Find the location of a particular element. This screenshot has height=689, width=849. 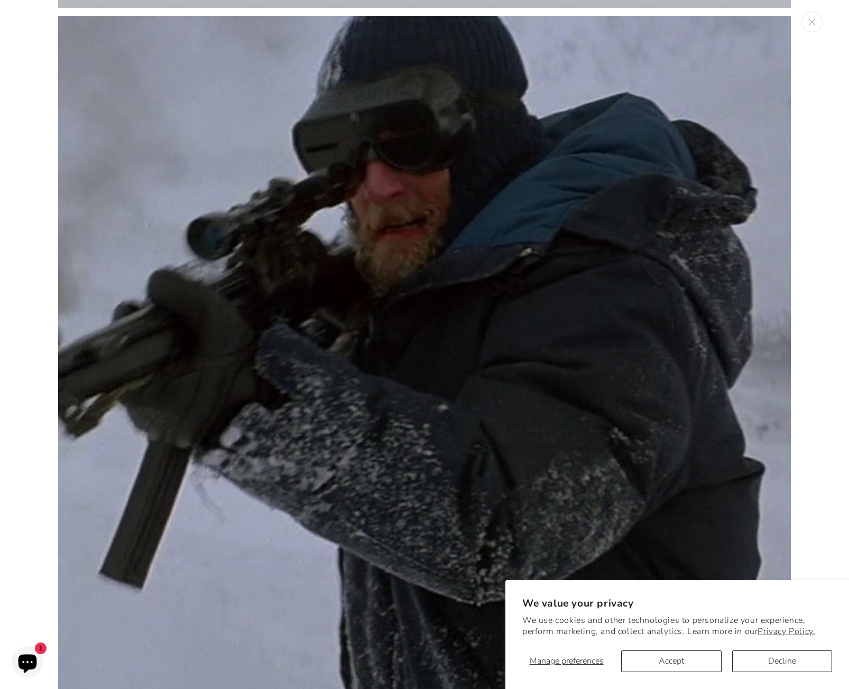

span: Manage preferences is located at coordinates (566, 661).